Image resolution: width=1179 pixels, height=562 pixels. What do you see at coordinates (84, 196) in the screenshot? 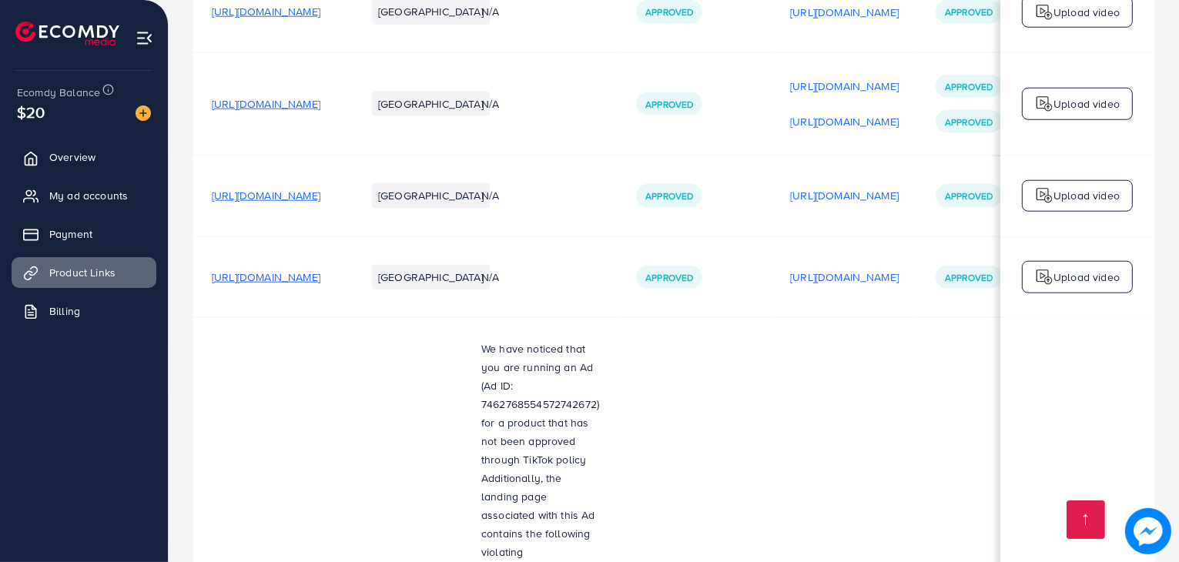
I see `a: My ad accounts` at bounding box center [84, 196].